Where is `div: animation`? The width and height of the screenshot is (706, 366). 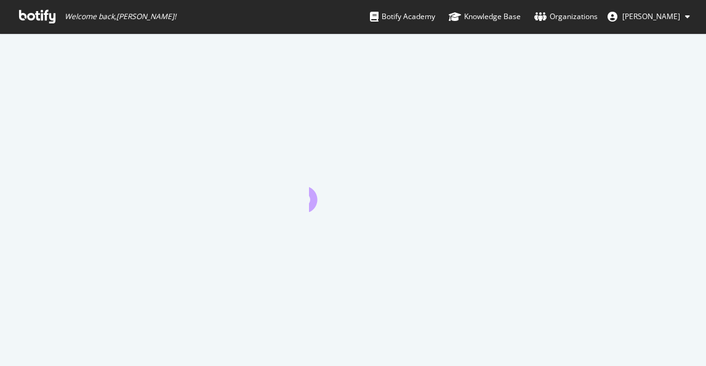 div: animation is located at coordinates (353, 190).